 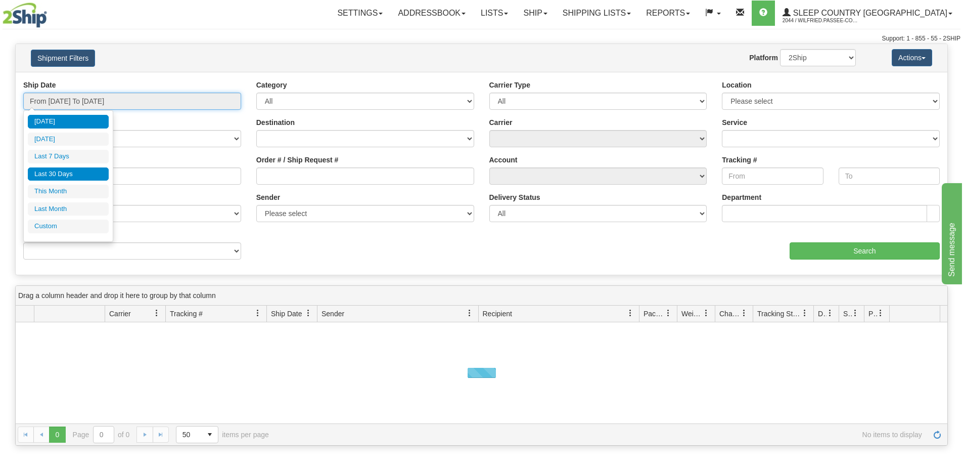 What do you see at coordinates (197, 434) in the screenshot?
I see `span: Page sizes drop down` at bounding box center [197, 434].